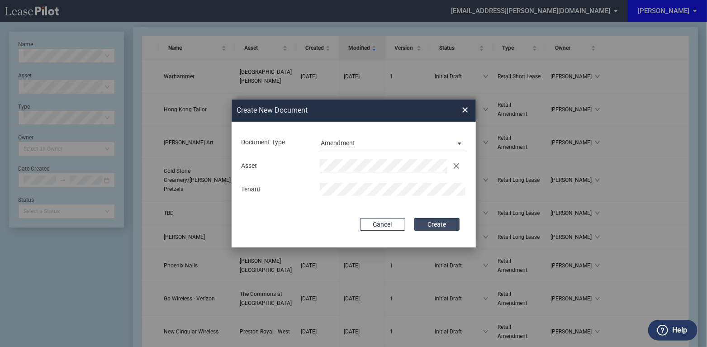  I want to click on button: Cancel, so click(383, 225).